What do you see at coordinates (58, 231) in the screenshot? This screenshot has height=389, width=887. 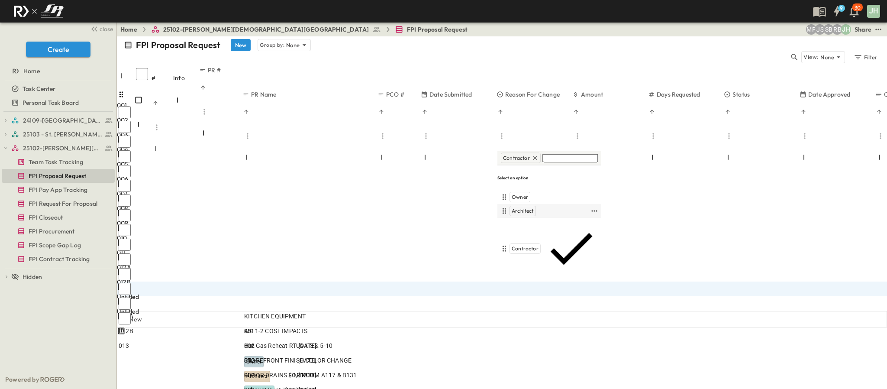 I see `div: FPI Procurementtest` at bounding box center [58, 231].